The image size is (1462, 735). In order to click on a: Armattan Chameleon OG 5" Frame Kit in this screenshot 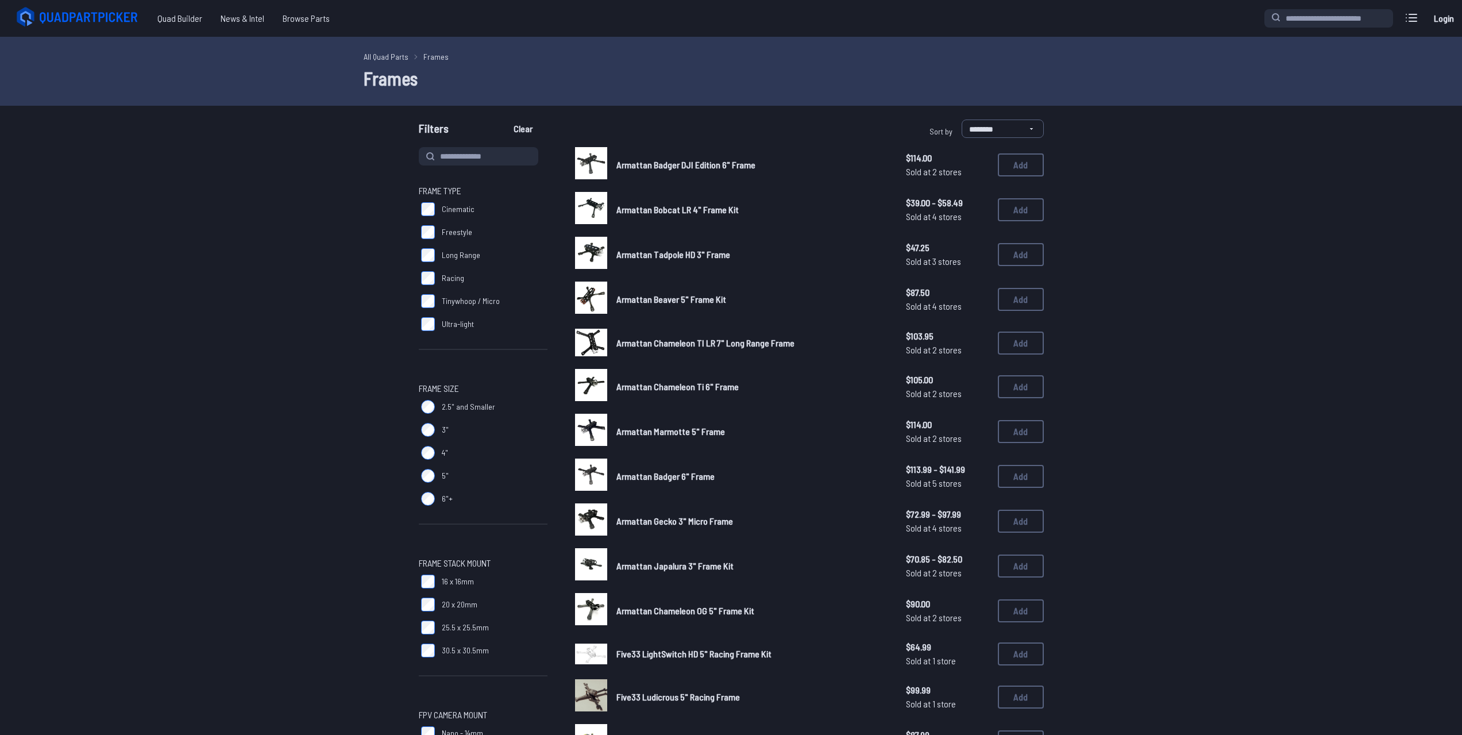, I will do `click(752, 611)`.